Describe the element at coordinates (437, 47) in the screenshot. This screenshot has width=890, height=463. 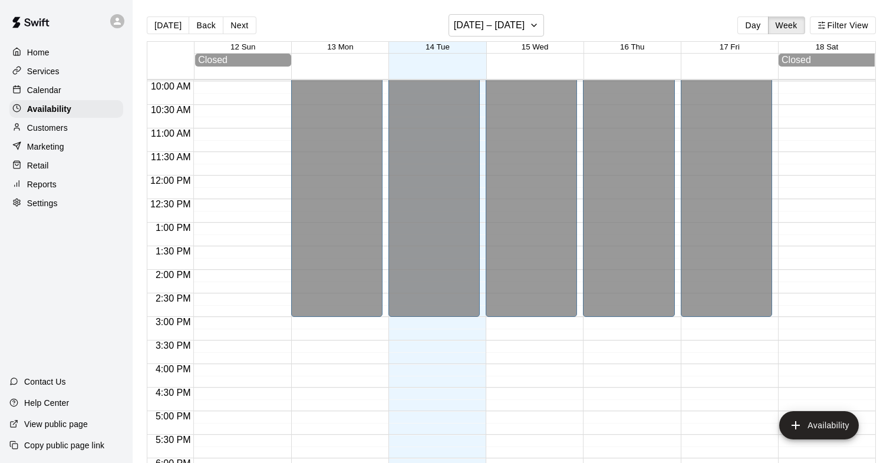
I see `button: 14 Tue` at that location.